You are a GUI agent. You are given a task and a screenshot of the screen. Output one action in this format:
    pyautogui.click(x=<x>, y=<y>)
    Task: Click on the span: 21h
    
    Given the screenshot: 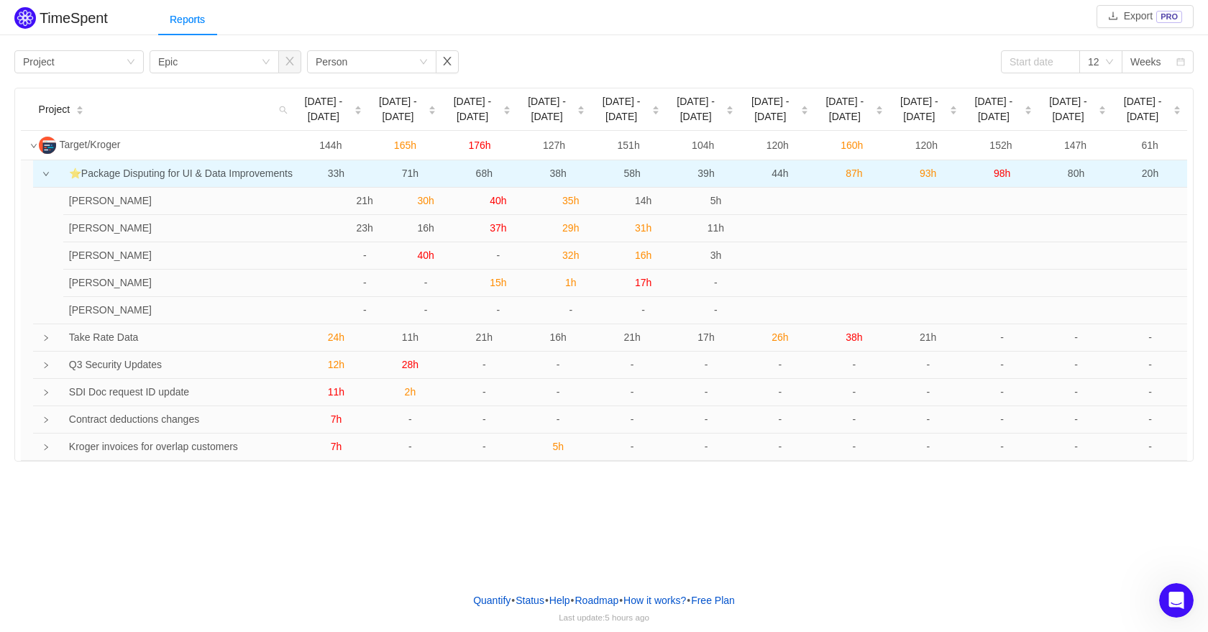 What is the action you would take?
    pyautogui.click(x=484, y=337)
    